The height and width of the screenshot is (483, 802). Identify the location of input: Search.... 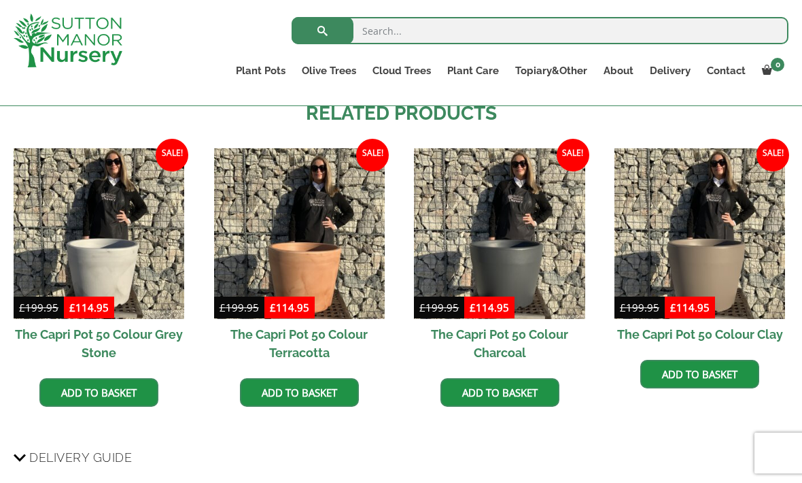
(540, 31).